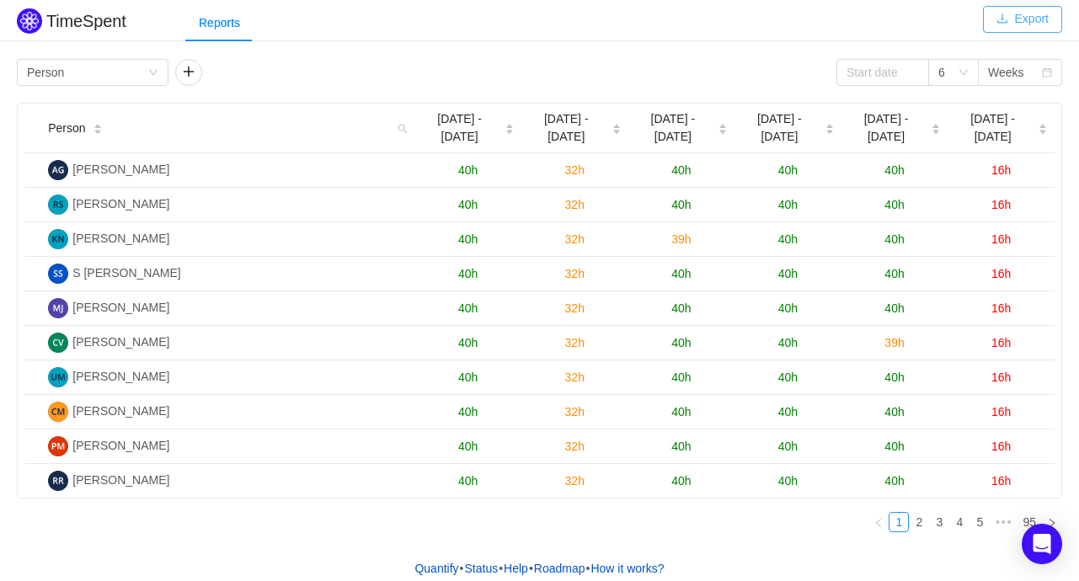  I want to click on li: 4, so click(960, 522).